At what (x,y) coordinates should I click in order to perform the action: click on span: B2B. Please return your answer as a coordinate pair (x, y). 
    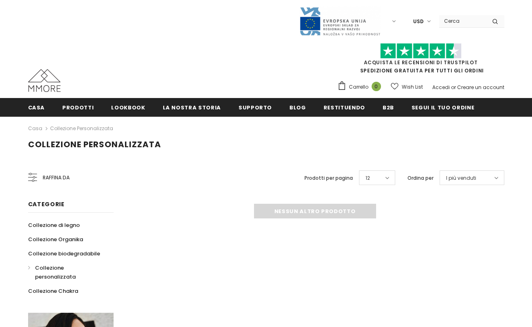
    Looking at the image, I should click on (388, 107).